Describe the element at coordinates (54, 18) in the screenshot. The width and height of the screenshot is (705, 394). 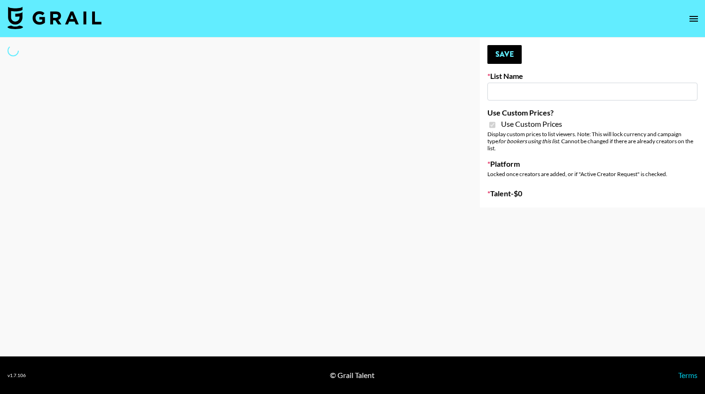
I see `img: Grail Talent` at that location.